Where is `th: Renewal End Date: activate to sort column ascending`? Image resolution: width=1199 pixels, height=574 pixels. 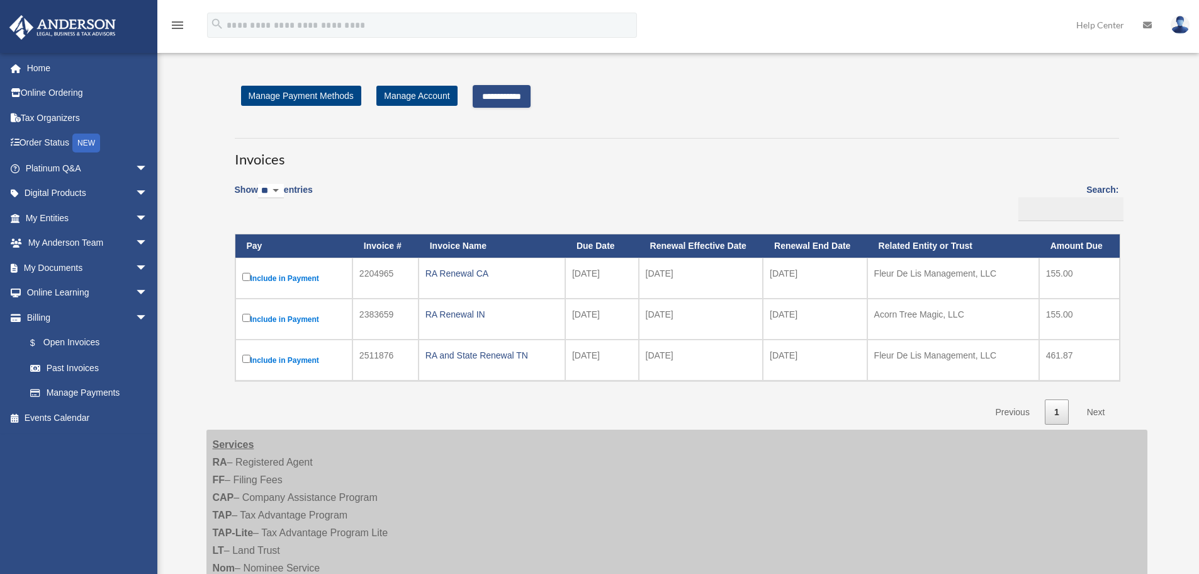
th: Renewal End Date: activate to sort column ascending is located at coordinates (815, 246).